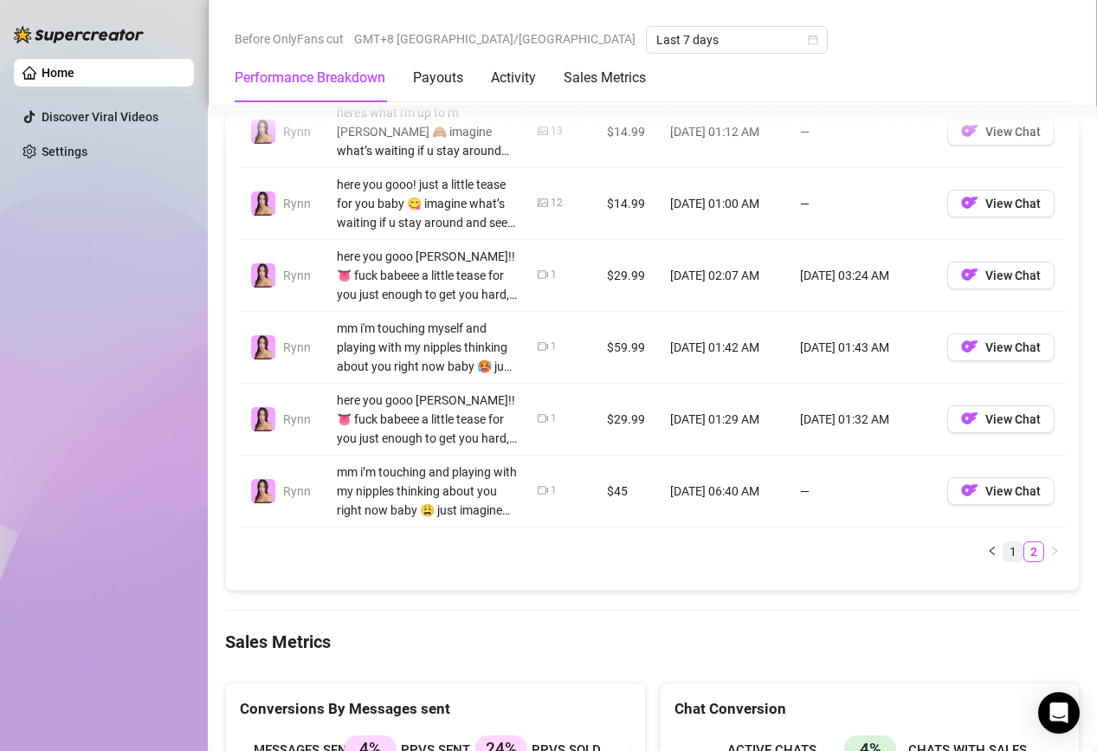  I want to click on div: 12, so click(557, 203).